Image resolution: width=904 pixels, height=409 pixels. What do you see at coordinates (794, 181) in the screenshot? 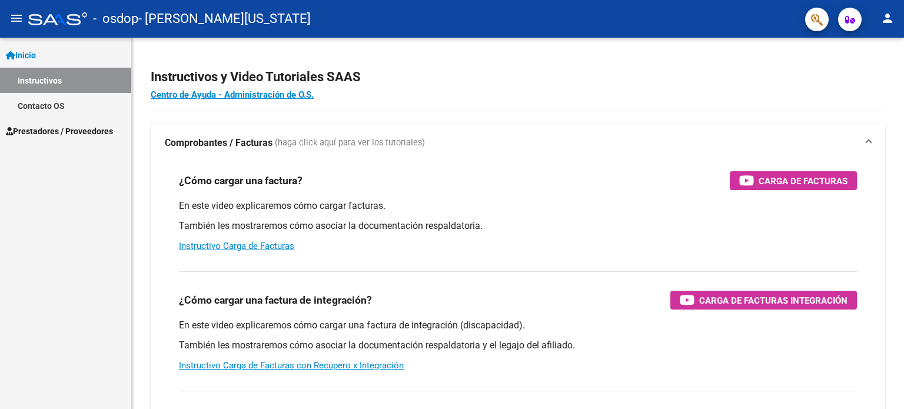
I see `button: Carga de Facturas` at bounding box center [794, 181].